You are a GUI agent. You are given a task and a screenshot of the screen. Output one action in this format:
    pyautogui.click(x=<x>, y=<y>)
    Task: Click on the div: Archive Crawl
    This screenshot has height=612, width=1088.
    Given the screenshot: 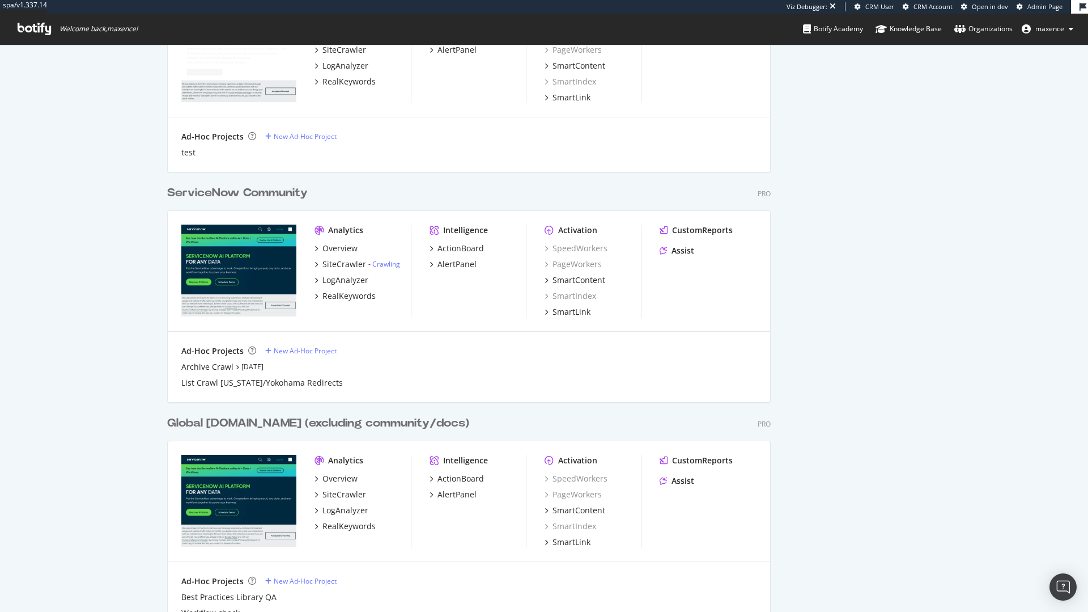 What is the action you would take?
    pyautogui.click(x=207, y=367)
    